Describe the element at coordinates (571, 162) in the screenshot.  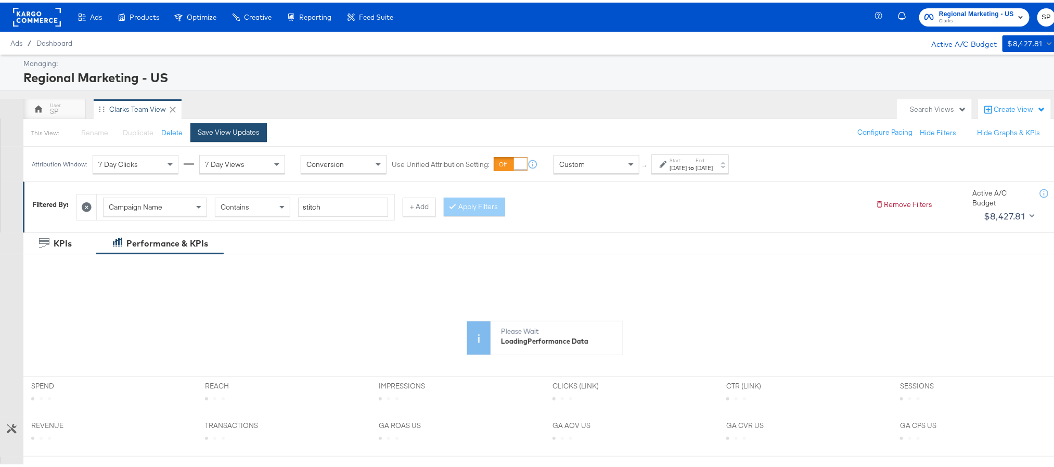
I see `span: Custom` at that location.